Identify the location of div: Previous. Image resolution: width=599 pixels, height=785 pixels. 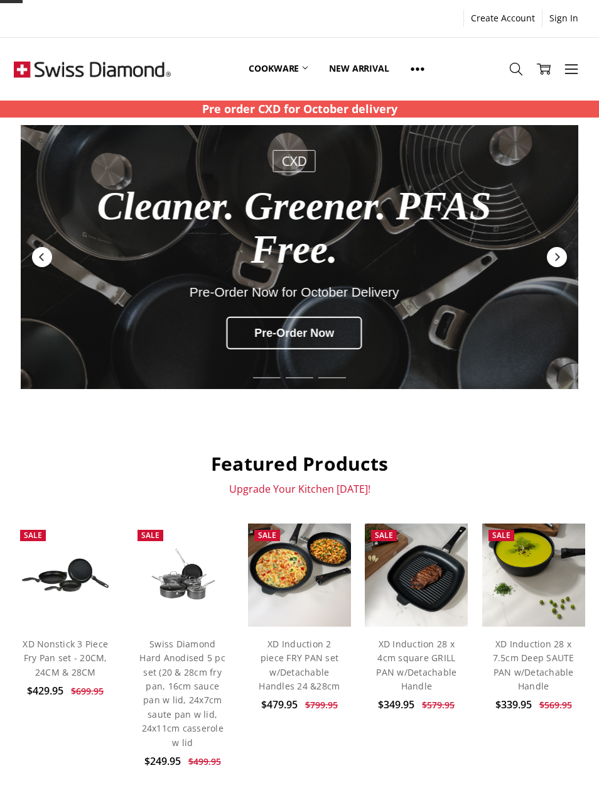
(42, 257).